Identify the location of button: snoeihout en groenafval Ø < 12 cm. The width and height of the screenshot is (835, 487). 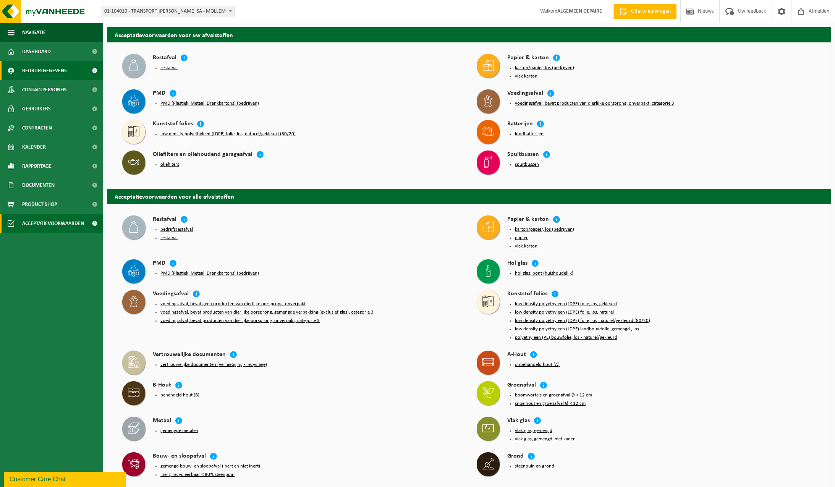
(550, 404).